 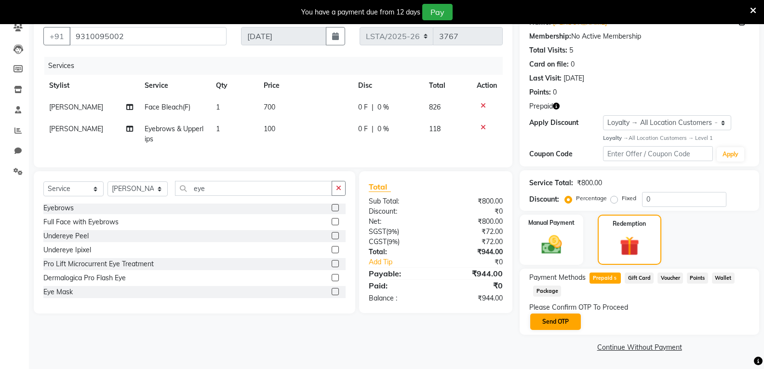 What do you see at coordinates (551, 244) in the screenshot?
I see `img: _cash.svg` at bounding box center [551, 244].